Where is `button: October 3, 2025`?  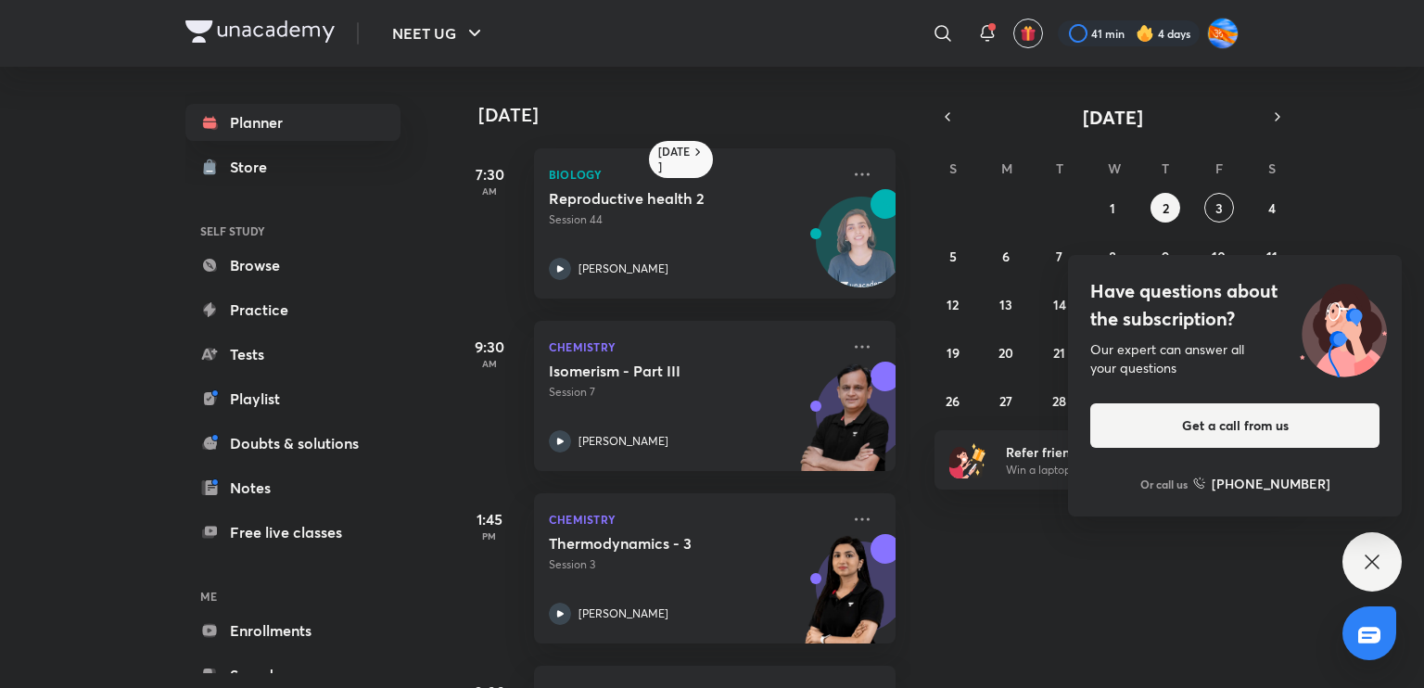
button: October 3, 2025 is located at coordinates (1219, 208).